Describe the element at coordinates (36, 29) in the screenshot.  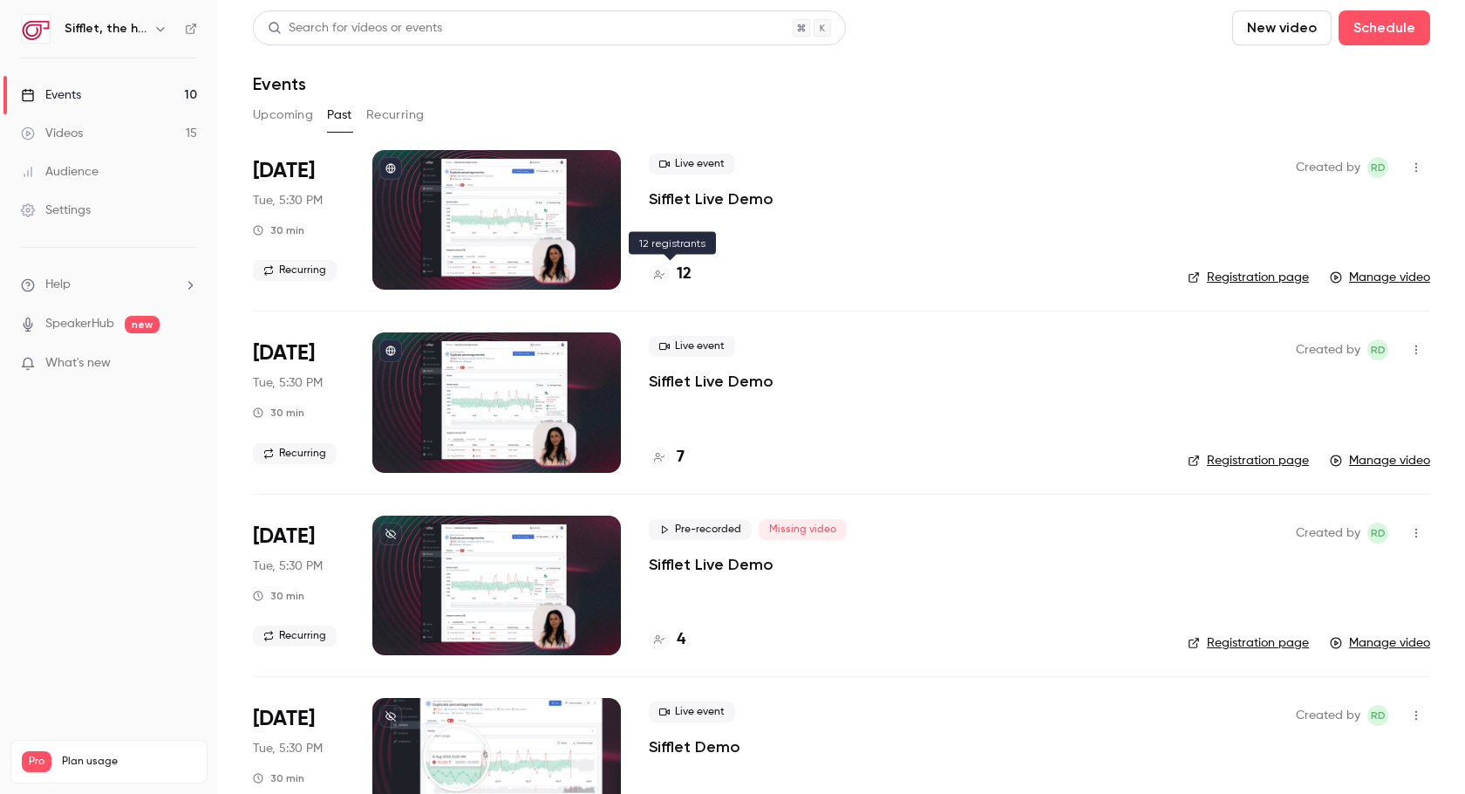
I see `img: Sifflet, the holistic data observability platform` at that location.